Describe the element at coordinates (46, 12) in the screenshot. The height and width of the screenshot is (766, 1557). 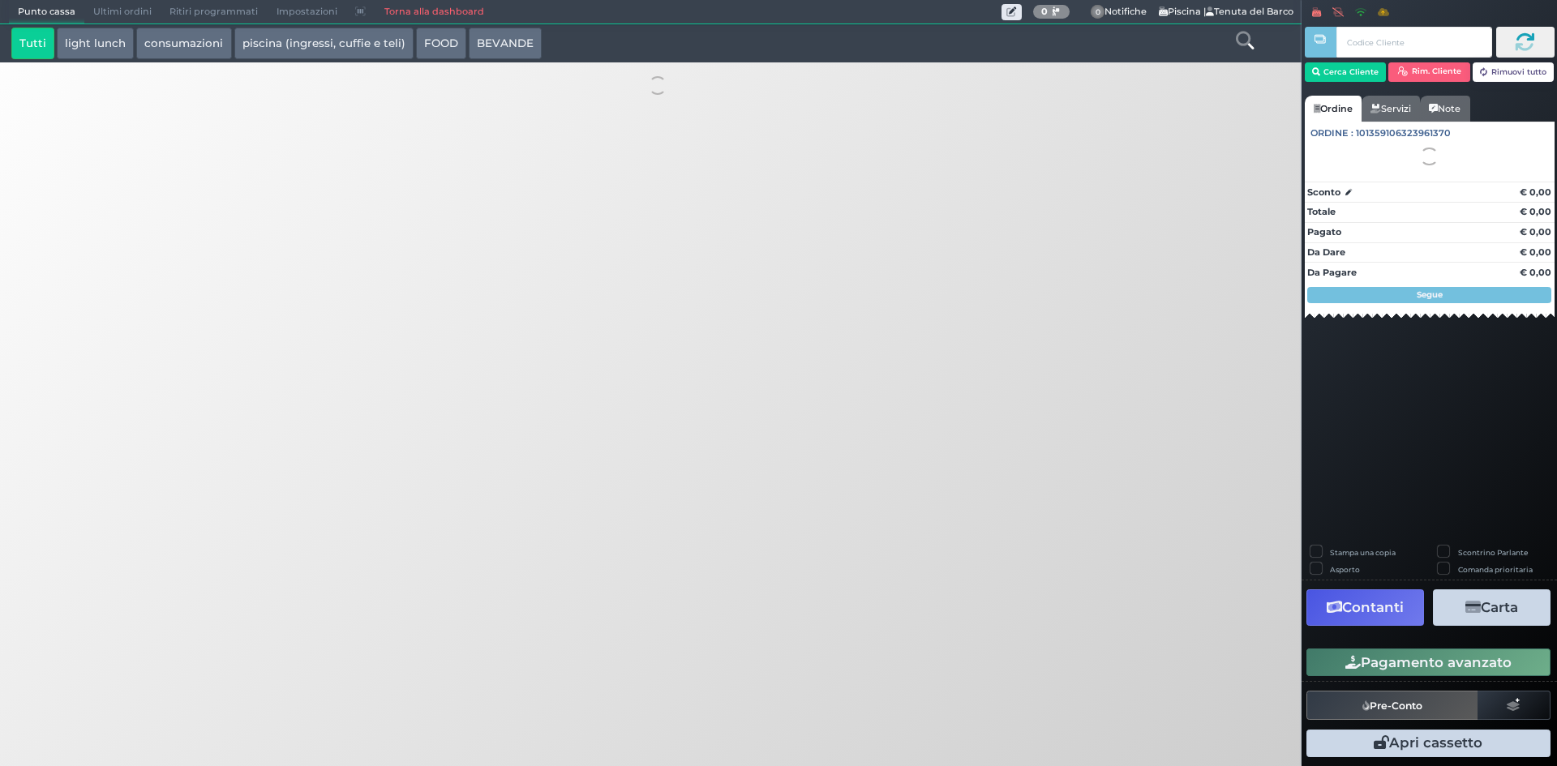
I see `span: Punto cassa` at that location.